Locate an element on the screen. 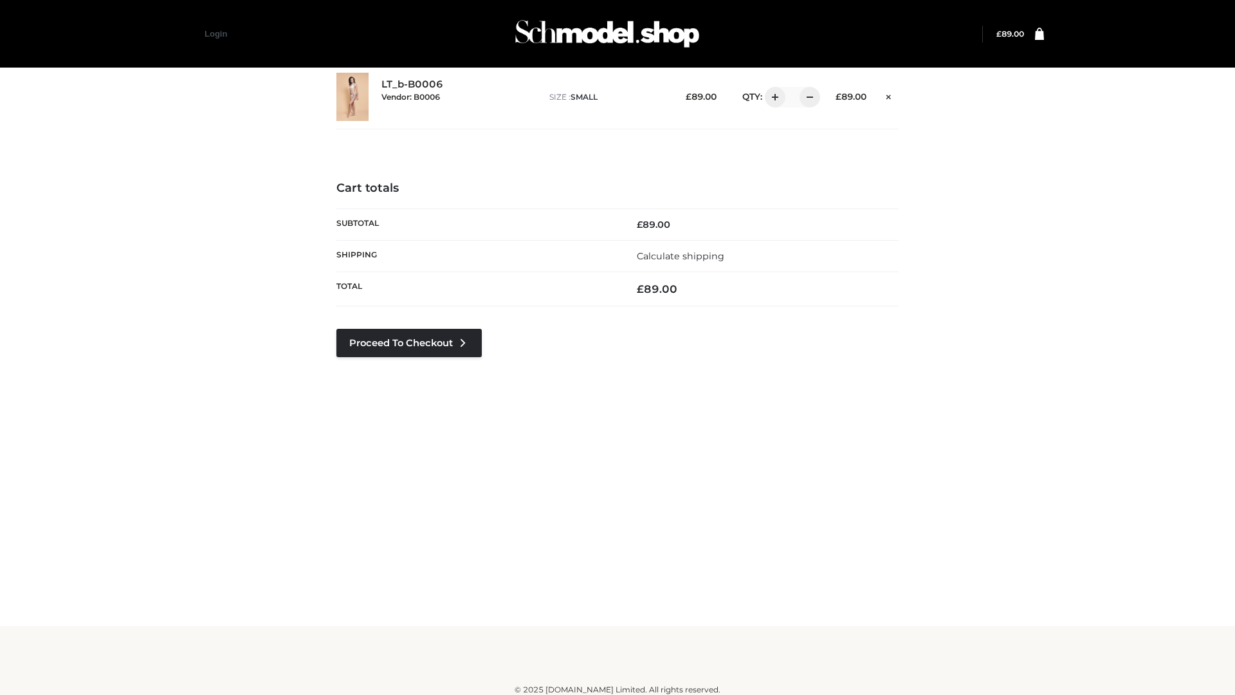  span: SMALL is located at coordinates (584, 96).